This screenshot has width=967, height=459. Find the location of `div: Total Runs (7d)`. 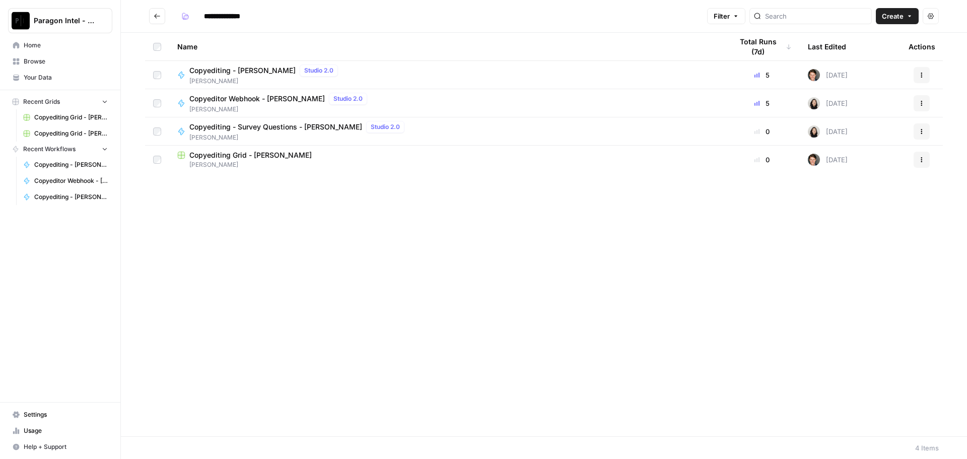

div: Total Runs (7d) is located at coordinates (762, 46).